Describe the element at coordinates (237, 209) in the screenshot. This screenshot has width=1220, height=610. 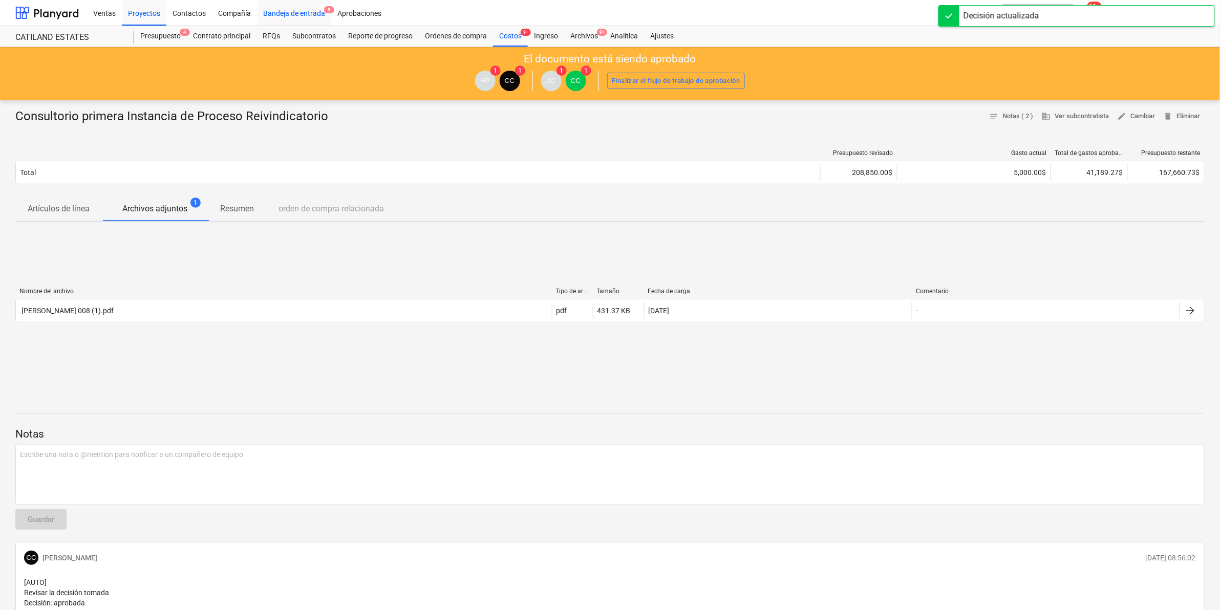
I see `p: Resumen` at that location.